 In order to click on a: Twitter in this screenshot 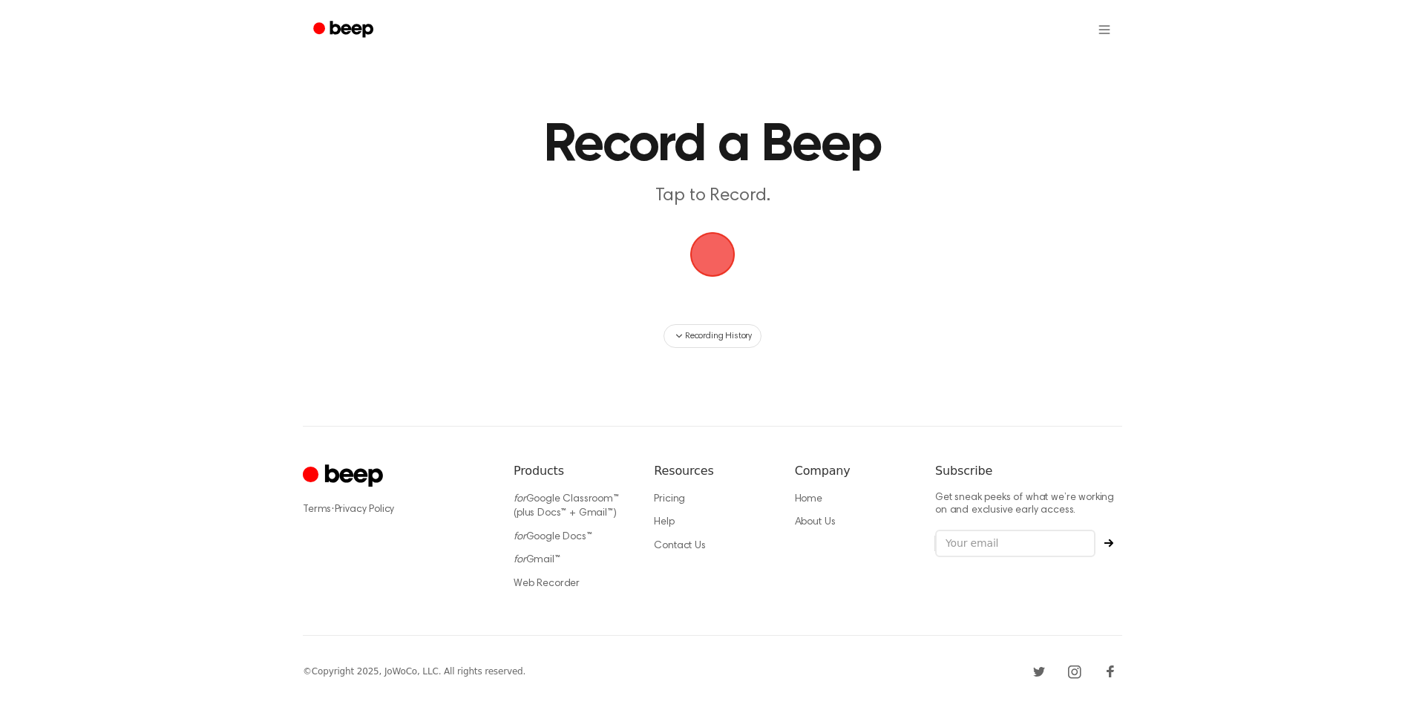, I will do `click(1039, 672)`.